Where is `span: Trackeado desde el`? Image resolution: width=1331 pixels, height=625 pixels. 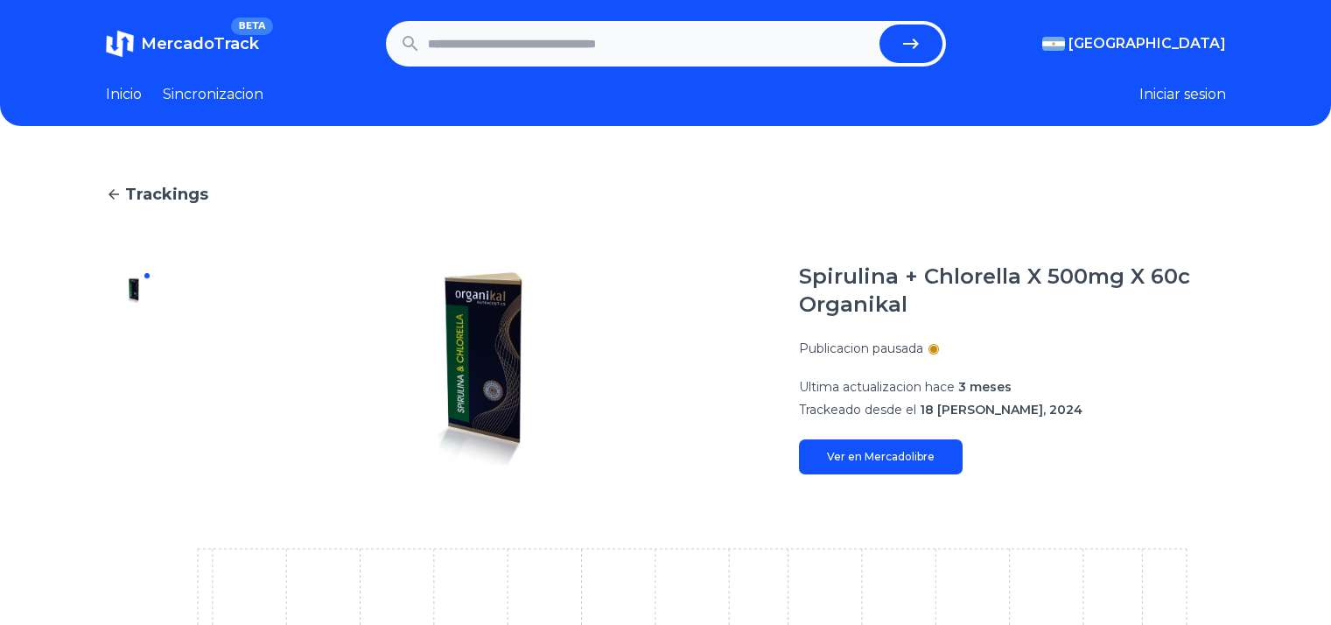 span: Trackeado desde el is located at coordinates (858, 410).